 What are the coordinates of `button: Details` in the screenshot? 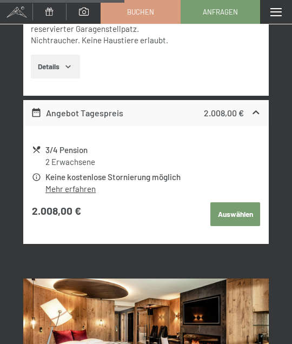 It's located at (55, 67).